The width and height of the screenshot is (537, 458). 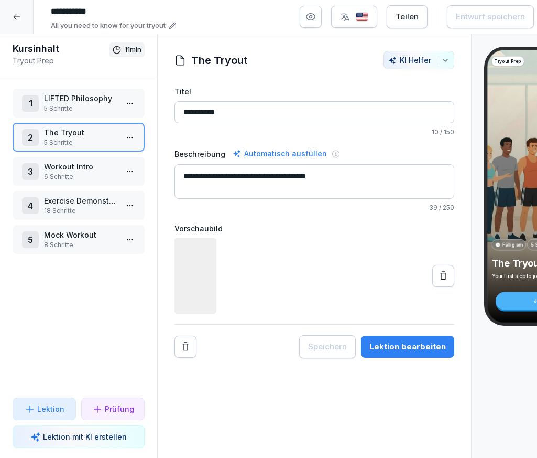 What do you see at coordinates (81, 200) in the screenshot?
I see `p: Exercise Demonstrations` at bounding box center [81, 200].